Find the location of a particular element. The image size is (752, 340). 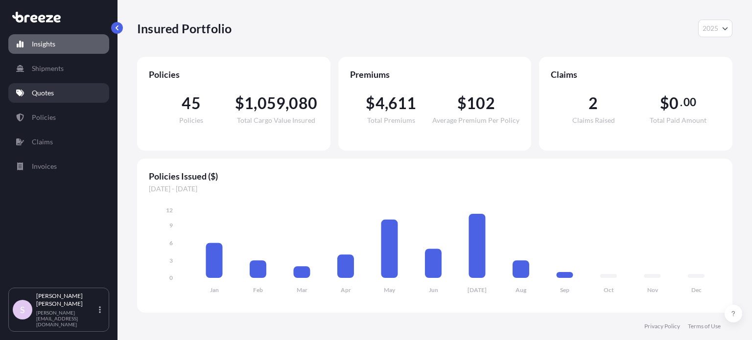

span: Claims is located at coordinates (635, 74).